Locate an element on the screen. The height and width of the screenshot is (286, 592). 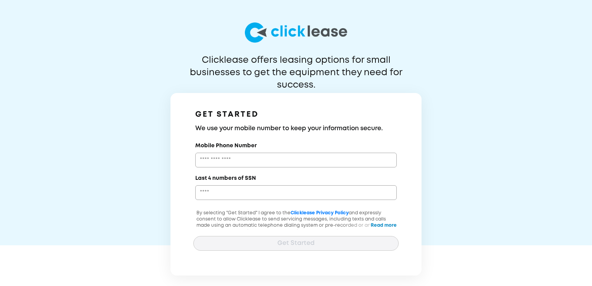
h1: GET STARTED is located at coordinates (296, 115).